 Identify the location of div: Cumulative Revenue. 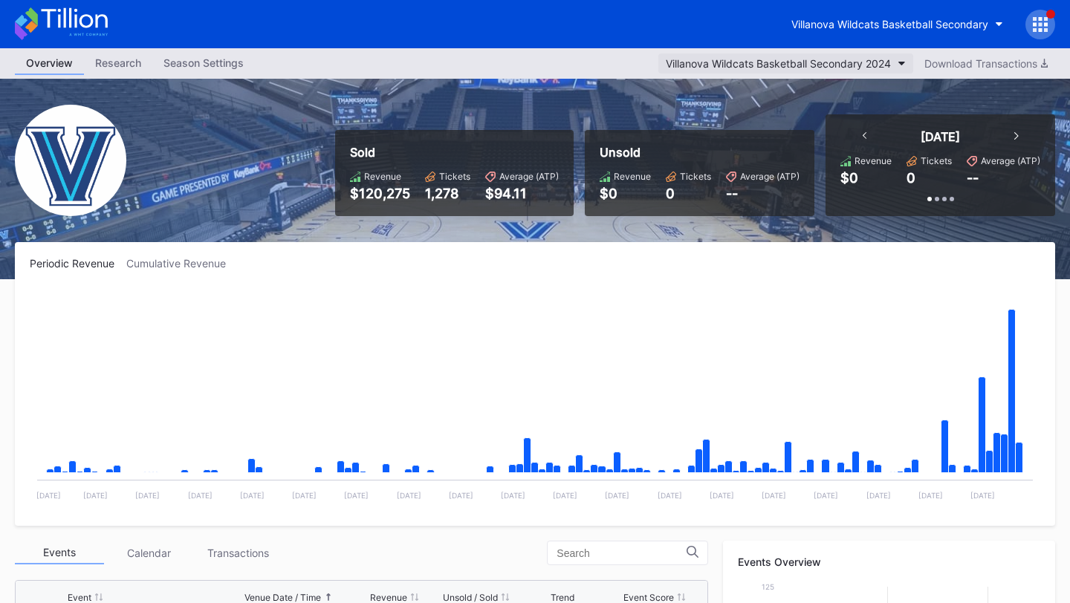
(182, 263).